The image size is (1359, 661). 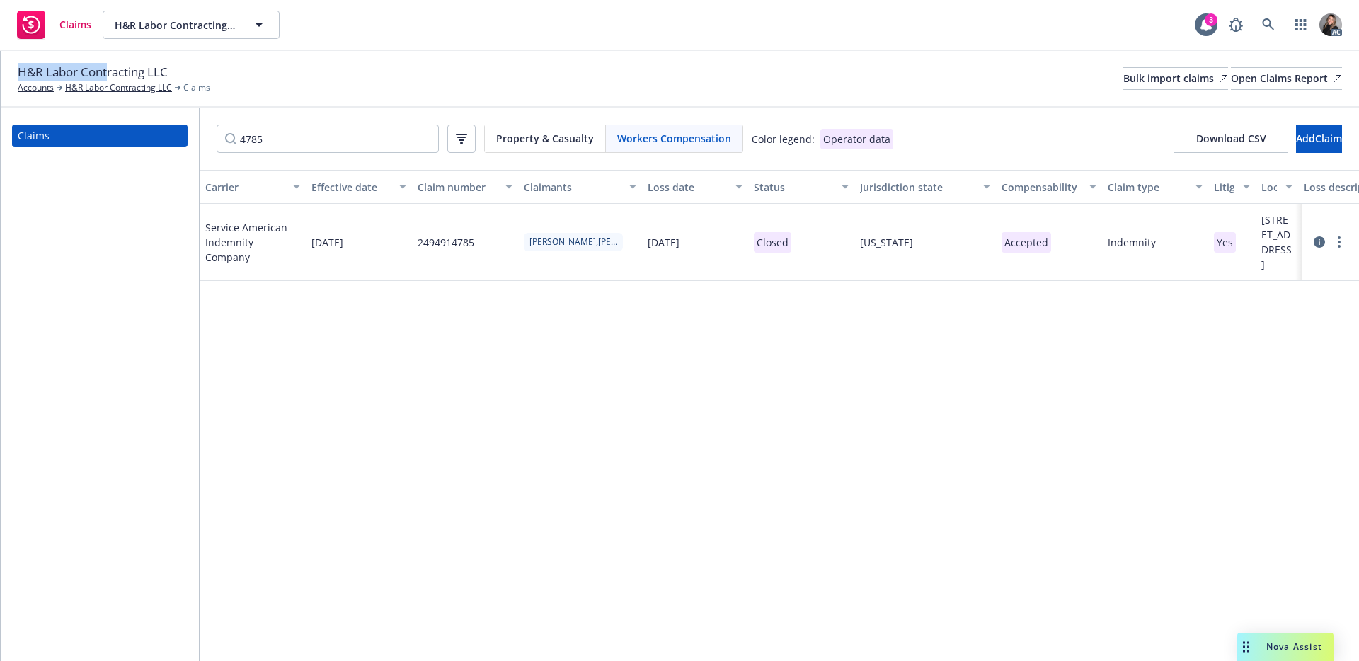 What do you see at coordinates (1246, 647) in the screenshot?
I see `div: Drag to move` at bounding box center [1246, 647].